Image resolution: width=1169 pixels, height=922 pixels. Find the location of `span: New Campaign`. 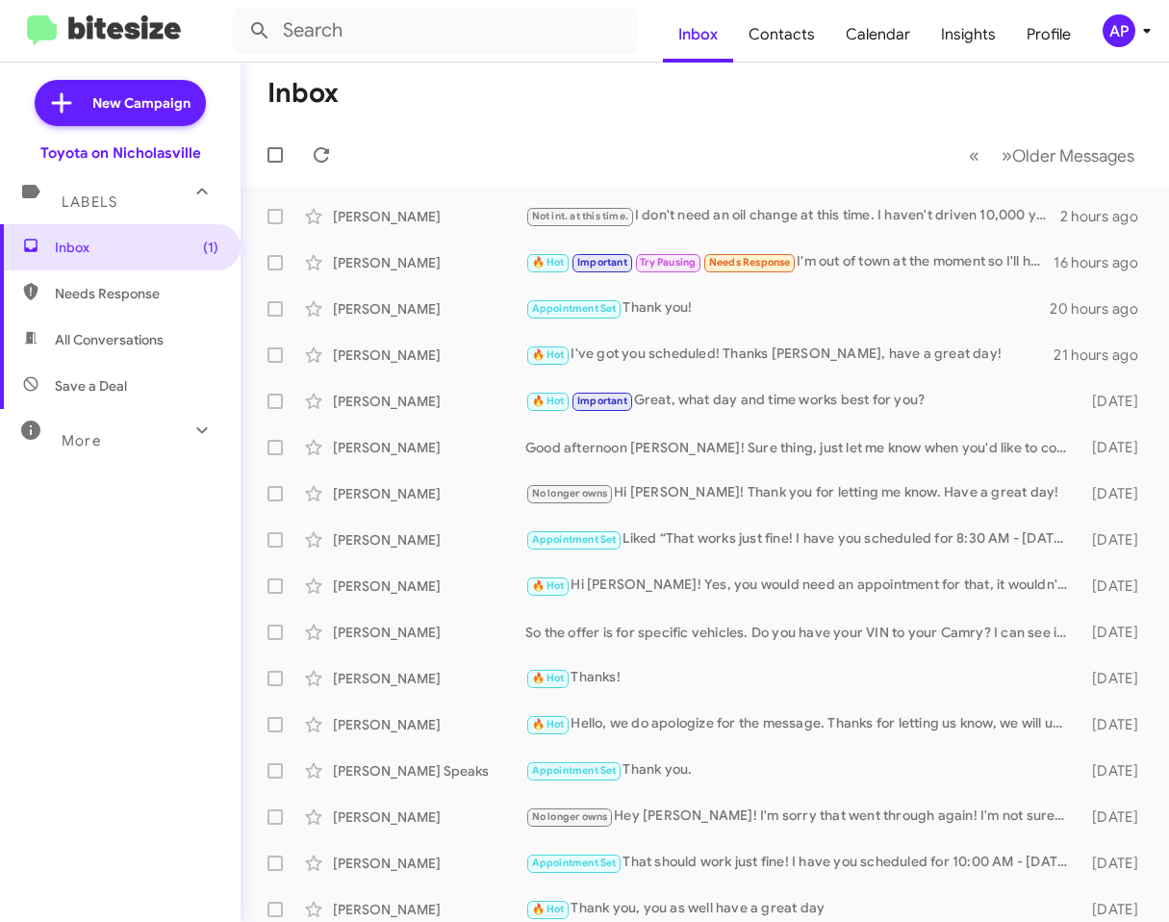

span: New Campaign is located at coordinates (141, 103).